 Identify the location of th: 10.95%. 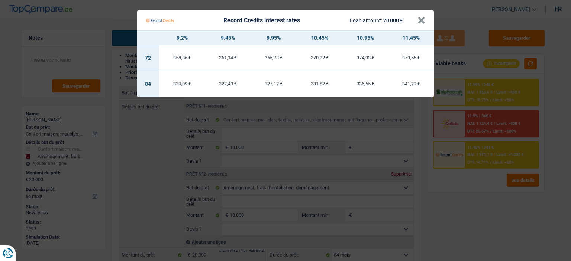
(365, 38).